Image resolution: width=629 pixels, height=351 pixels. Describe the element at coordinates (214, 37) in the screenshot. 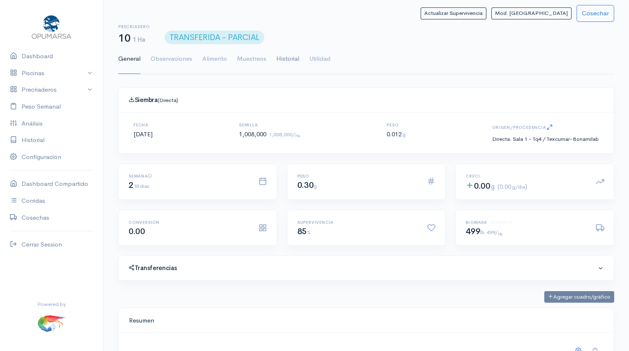

I see `span: TRANSFERIDA - PARCIAL` at that location.